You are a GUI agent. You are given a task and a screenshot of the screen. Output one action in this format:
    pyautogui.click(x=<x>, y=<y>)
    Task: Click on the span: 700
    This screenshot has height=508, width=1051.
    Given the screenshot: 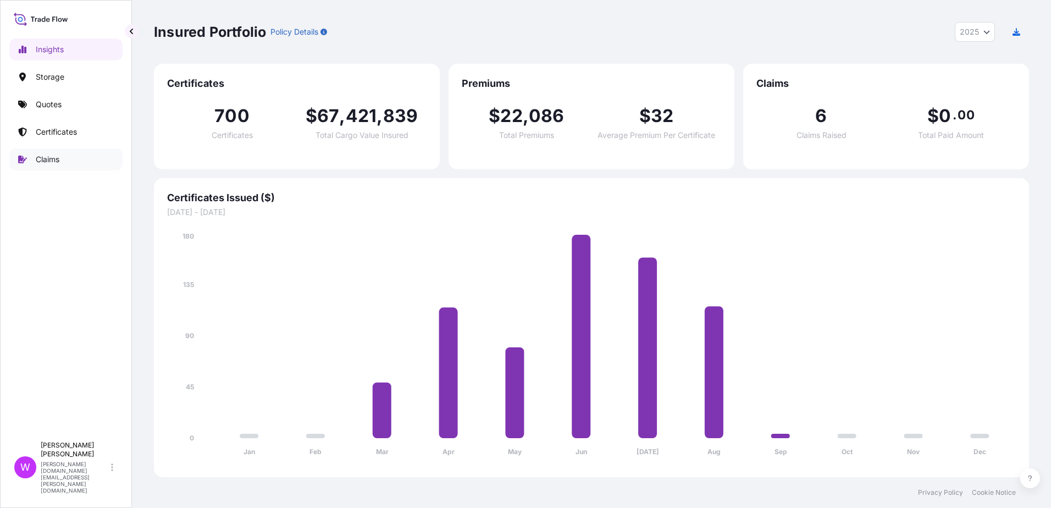 What is the action you would take?
    pyautogui.click(x=232, y=116)
    